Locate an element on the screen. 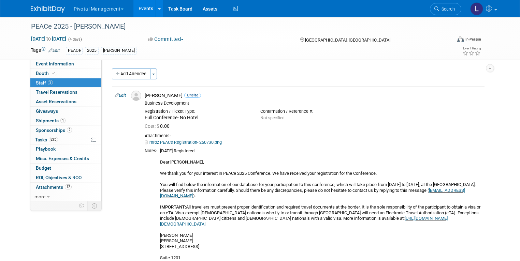 The image size is (520, 261). button: Committed is located at coordinates (166, 39).